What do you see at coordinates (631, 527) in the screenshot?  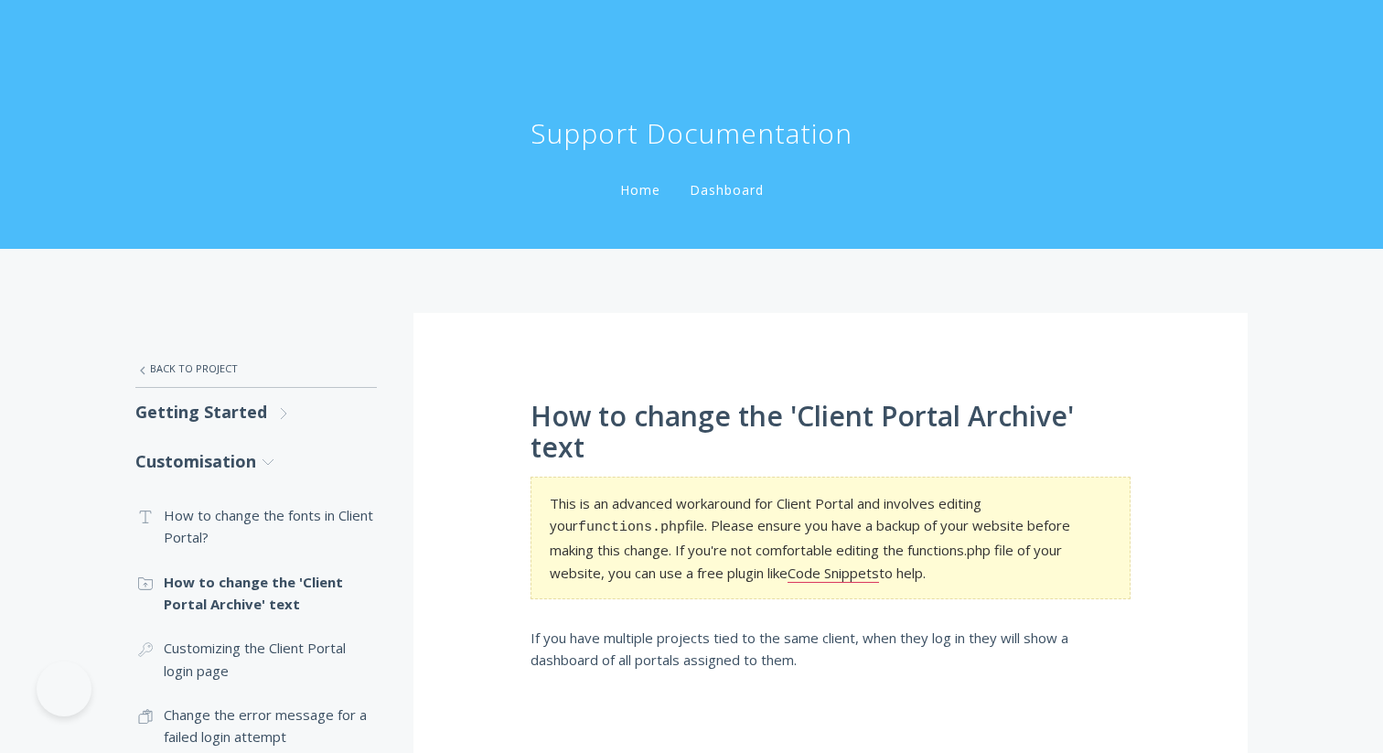 I see `code: functions.php` at bounding box center [631, 527].